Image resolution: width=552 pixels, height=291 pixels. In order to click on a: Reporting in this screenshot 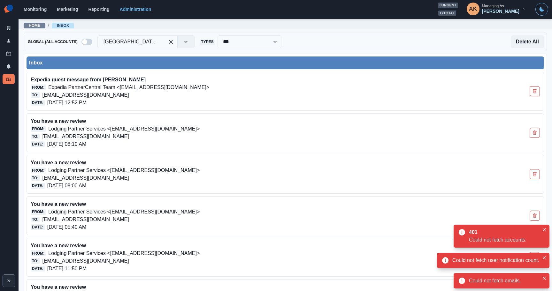, I will do `click(99, 9)`.